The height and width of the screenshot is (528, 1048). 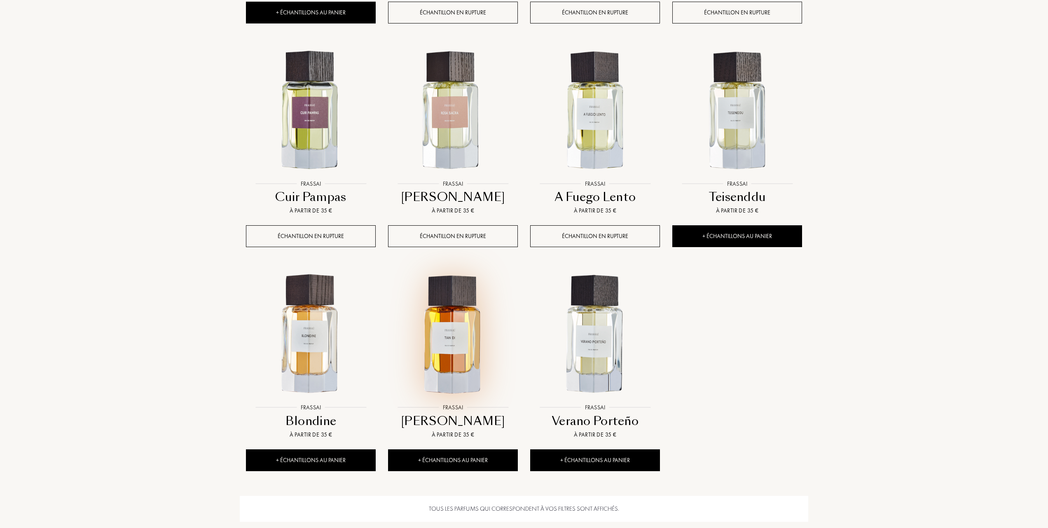 What do you see at coordinates (453, 335) in the screenshot?
I see `img: Tian Di Frassai` at bounding box center [453, 335].